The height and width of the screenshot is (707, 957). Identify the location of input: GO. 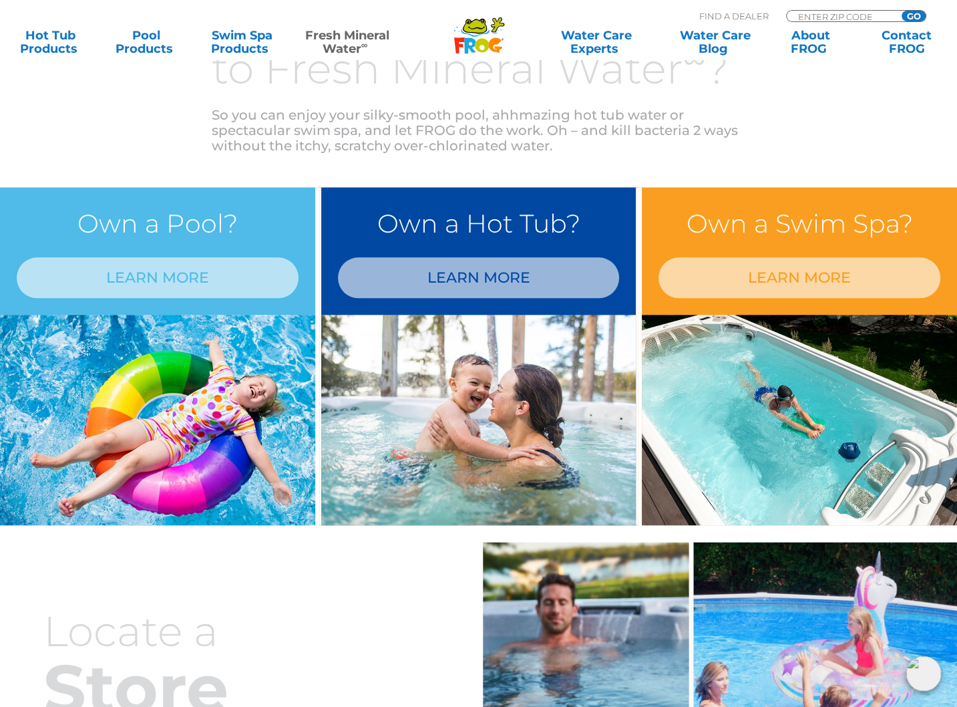
(914, 16).